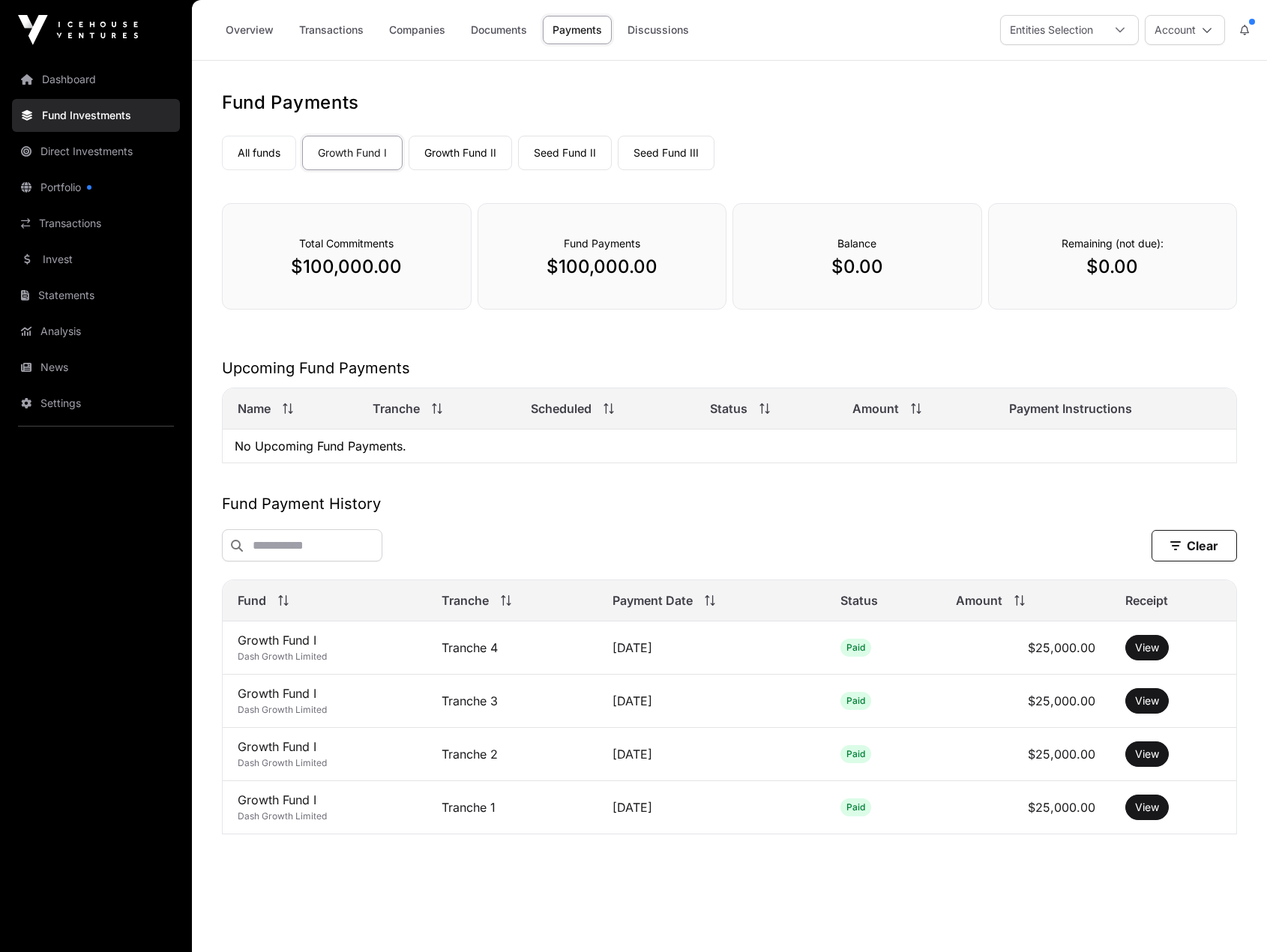 The image size is (1267, 952). I want to click on a: Discussions, so click(658, 30).